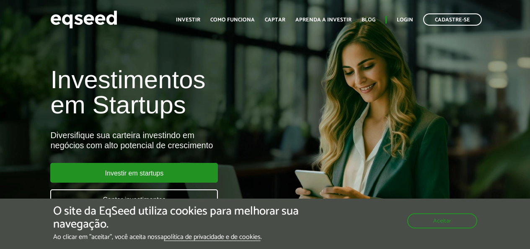  What do you see at coordinates (188, 20) in the screenshot?
I see `a: Investir` at bounding box center [188, 20].